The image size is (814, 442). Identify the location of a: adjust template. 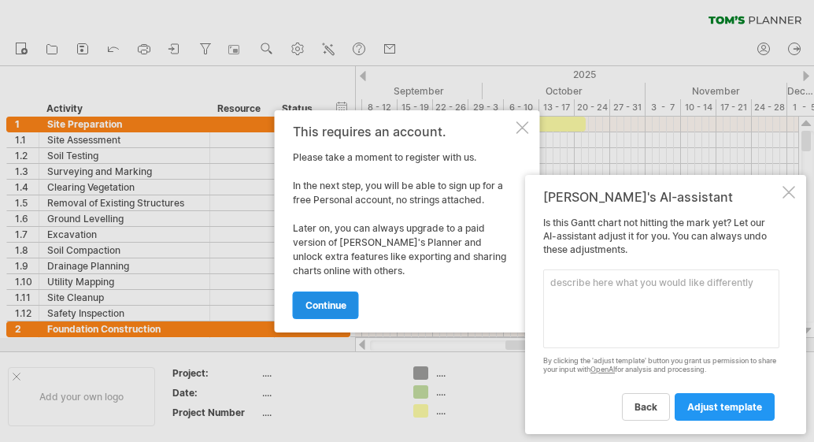
(724, 406).